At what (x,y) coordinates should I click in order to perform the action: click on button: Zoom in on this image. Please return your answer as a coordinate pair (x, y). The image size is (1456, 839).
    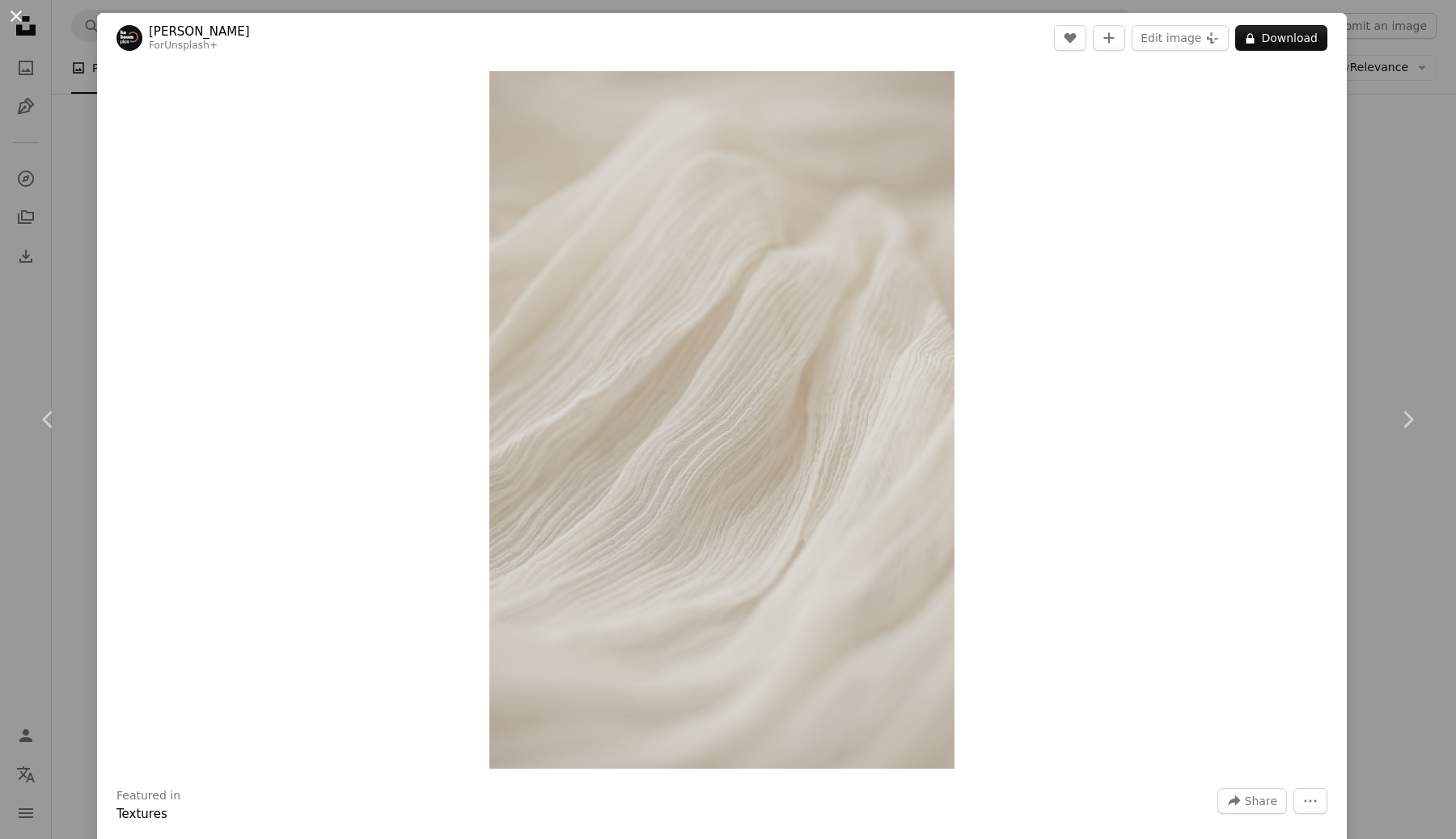
    Looking at the image, I should click on (721, 420).